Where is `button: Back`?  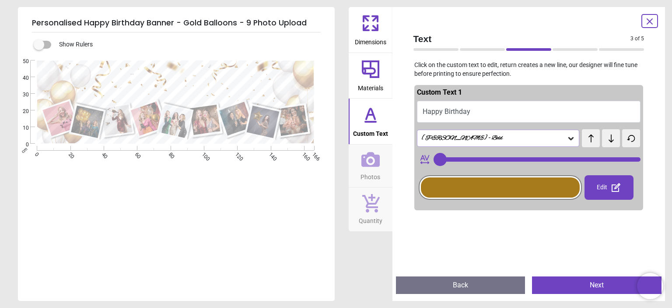 button: Back is located at coordinates (461, 285).